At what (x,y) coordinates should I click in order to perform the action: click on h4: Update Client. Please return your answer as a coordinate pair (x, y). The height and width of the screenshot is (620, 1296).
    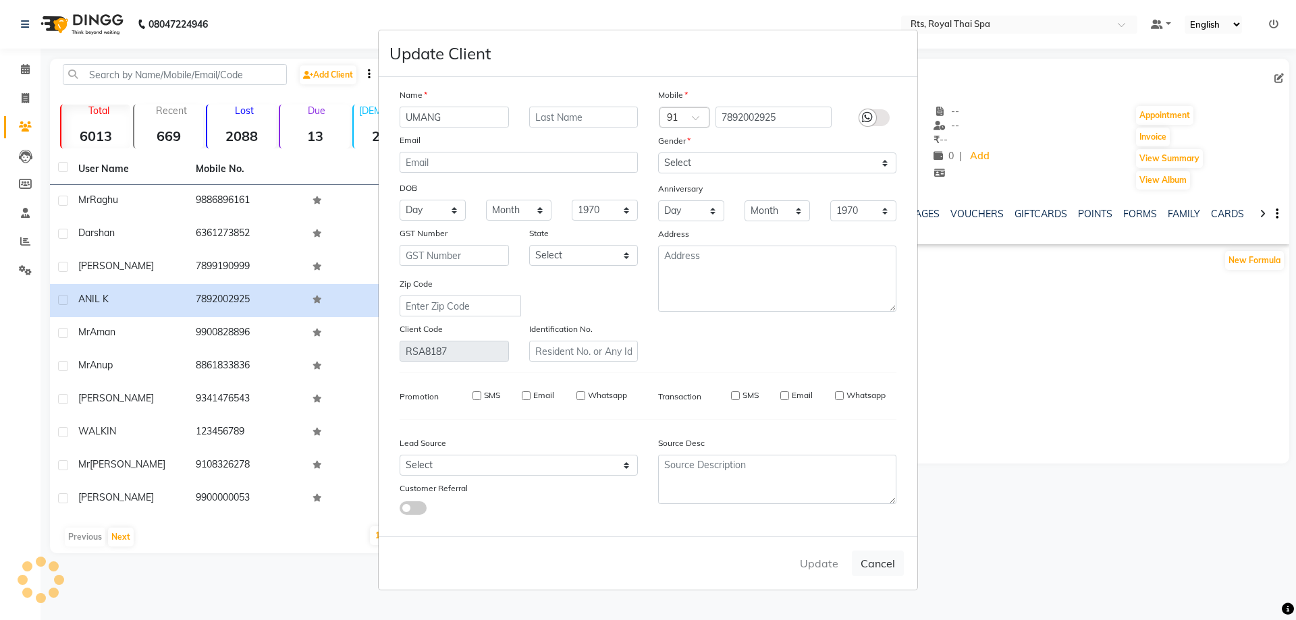
    Looking at the image, I should click on (440, 53).